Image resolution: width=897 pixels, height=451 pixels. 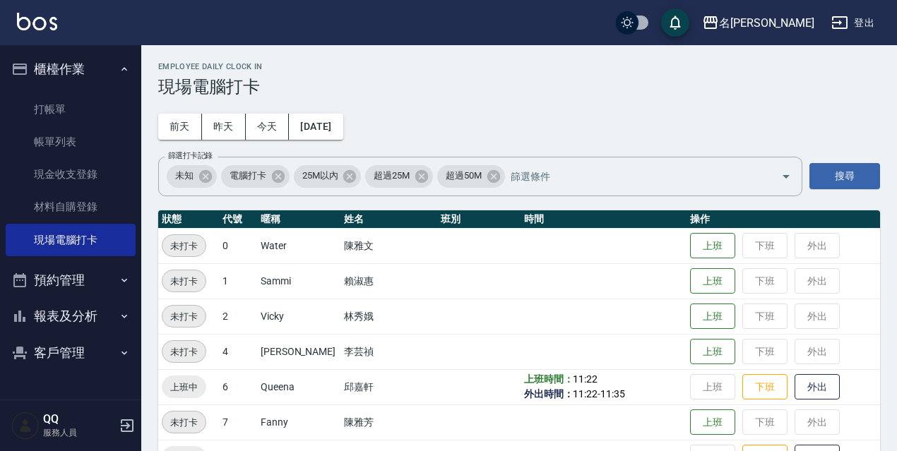 I want to click on button: 預約管理, so click(x=71, y=280).